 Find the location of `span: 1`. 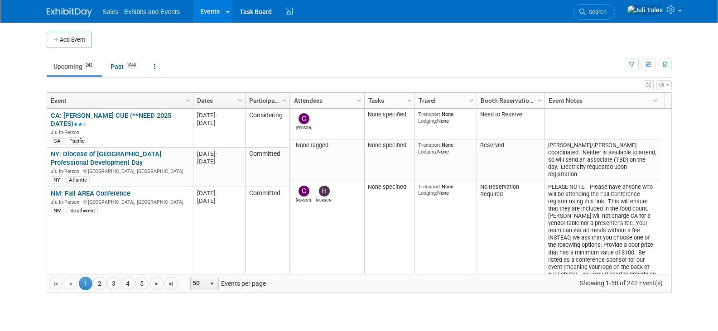

span: 1 is located at coordinates (86, 284).